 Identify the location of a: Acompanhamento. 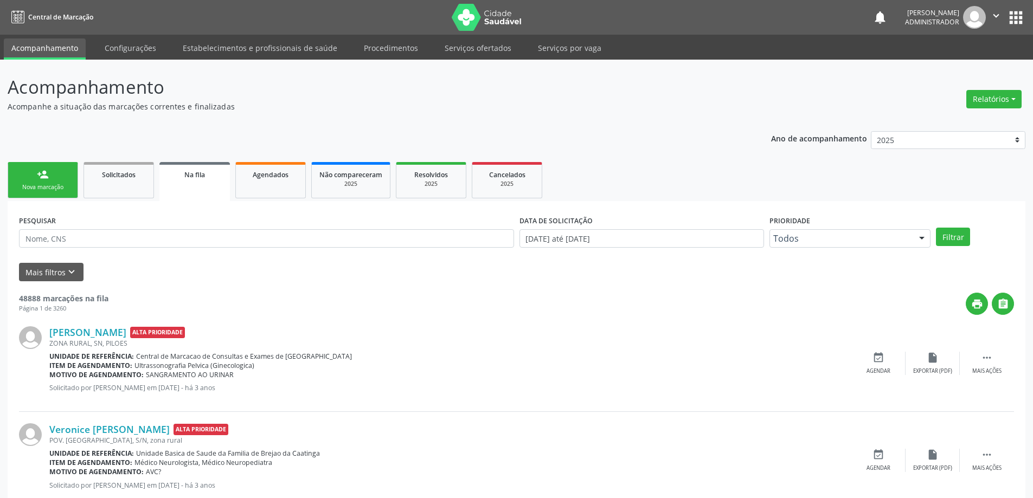
(44, 49).